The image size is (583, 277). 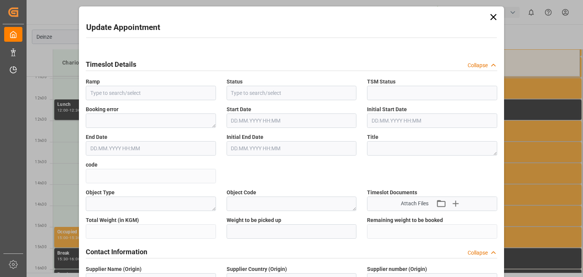 I want to click on h2: Timeslot Details, so click(x=111, y=64).